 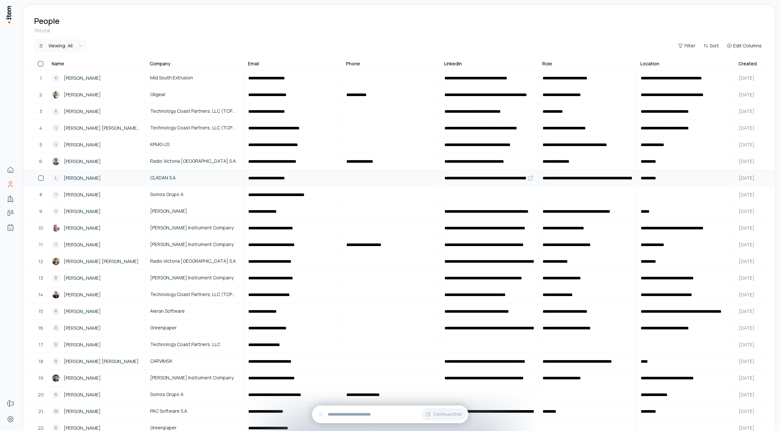 What do you see at coordinates (60, 46) in the screenshot?
I see `div: Viewing:` at bounding box center [60, 46].